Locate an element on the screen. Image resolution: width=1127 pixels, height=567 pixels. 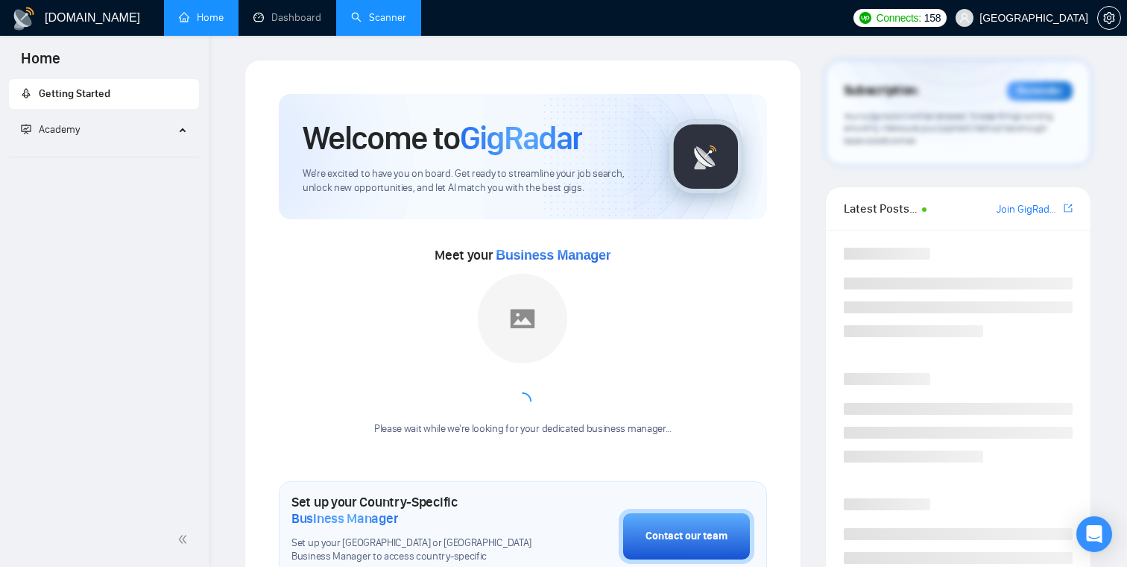
a: export is located at coordinates (1068, 208).